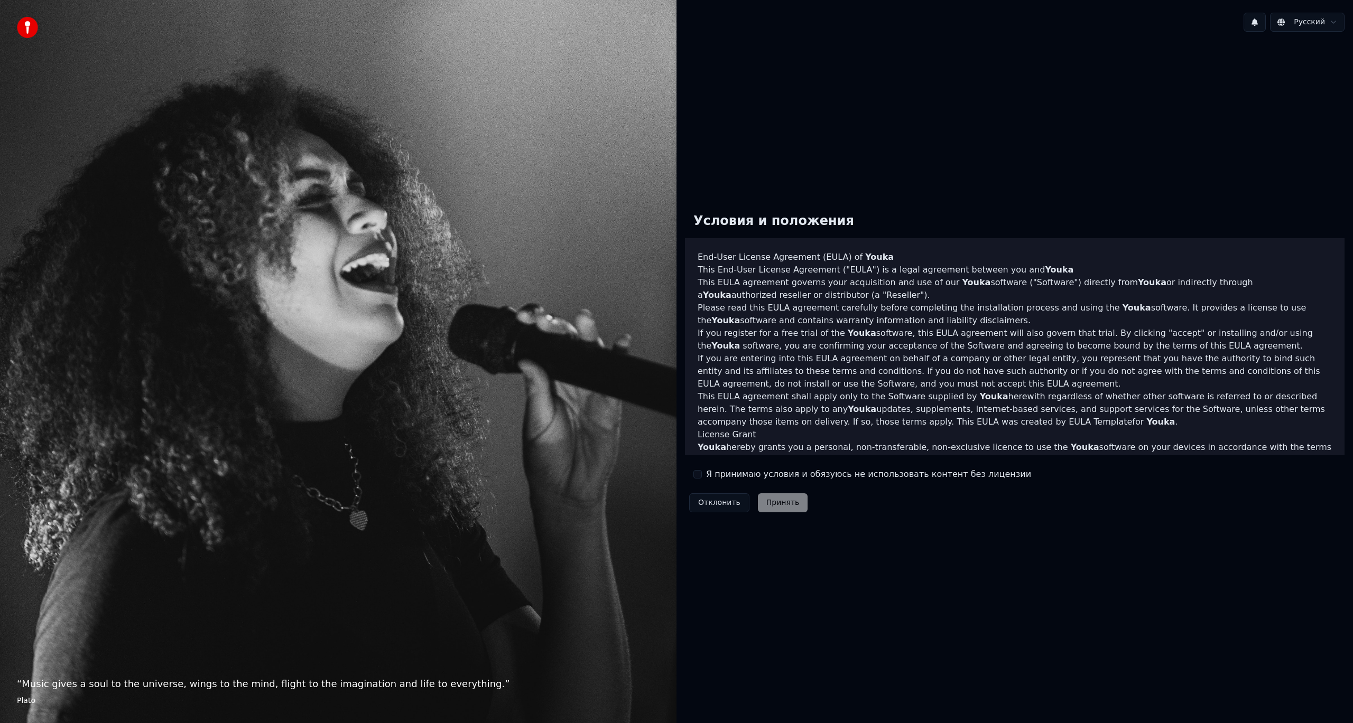  I want to click on div: Условия и положения, so click(774, 221).